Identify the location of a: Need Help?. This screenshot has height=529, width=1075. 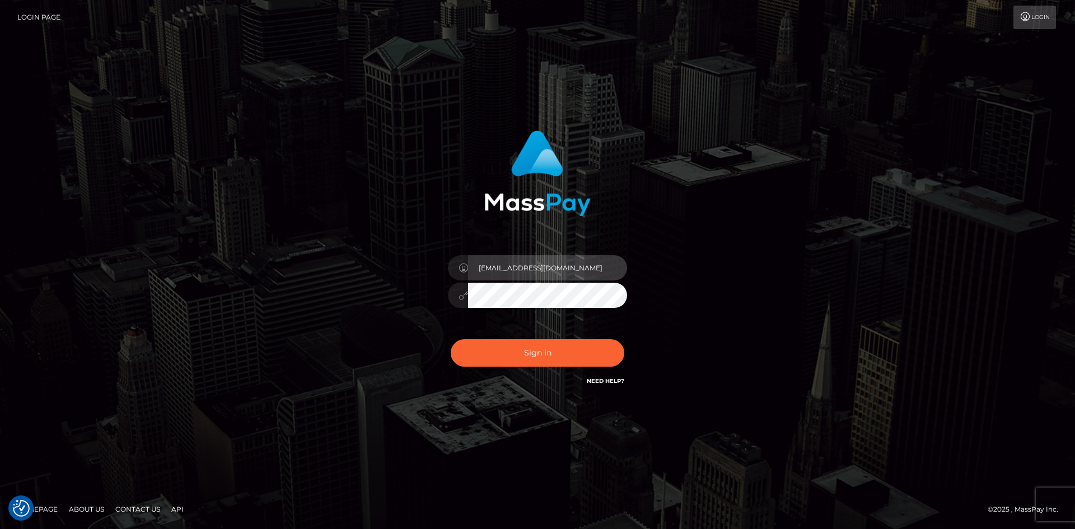
(605, 381).